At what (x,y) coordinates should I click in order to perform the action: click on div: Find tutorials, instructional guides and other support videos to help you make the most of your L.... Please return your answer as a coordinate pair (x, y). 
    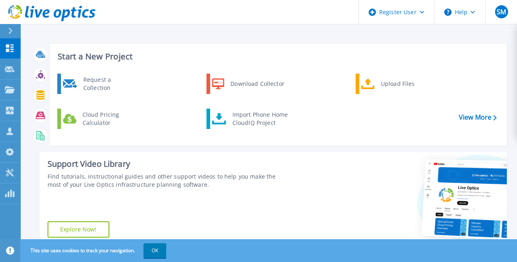
    Looking at the image, I should click on (169, 180).